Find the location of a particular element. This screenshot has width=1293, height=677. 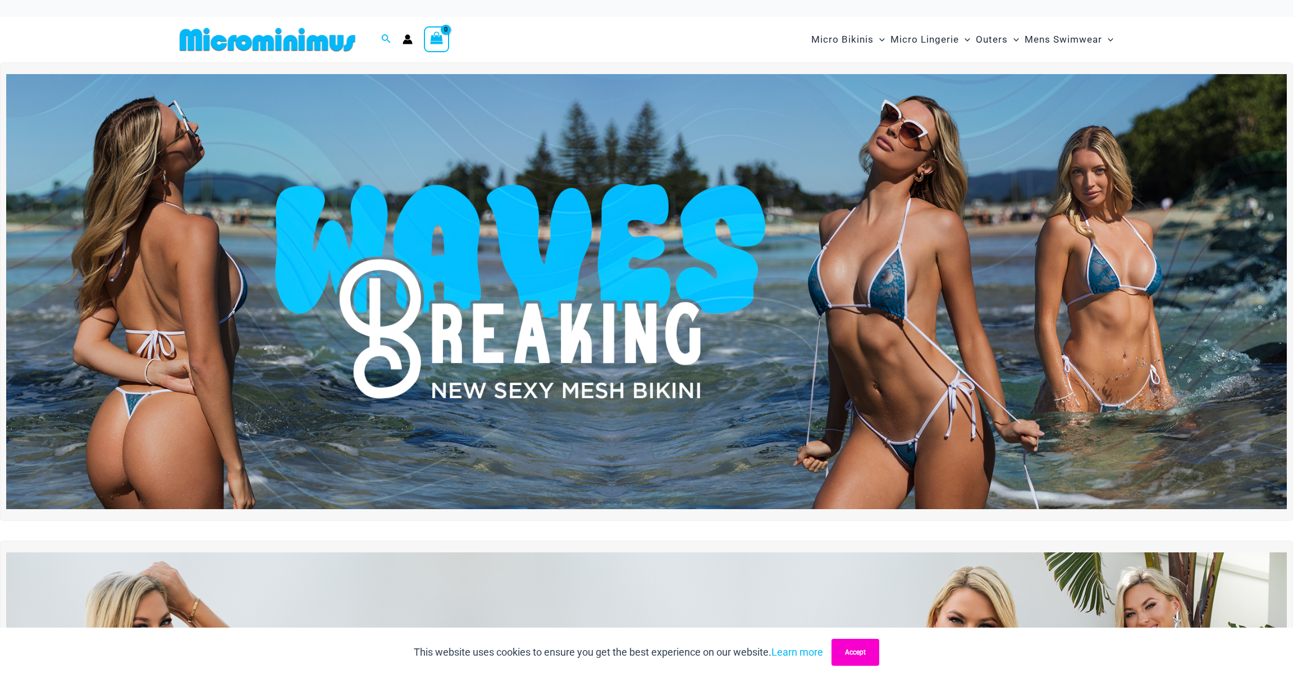

a: Search icon link is located at coordinates (386, 39).